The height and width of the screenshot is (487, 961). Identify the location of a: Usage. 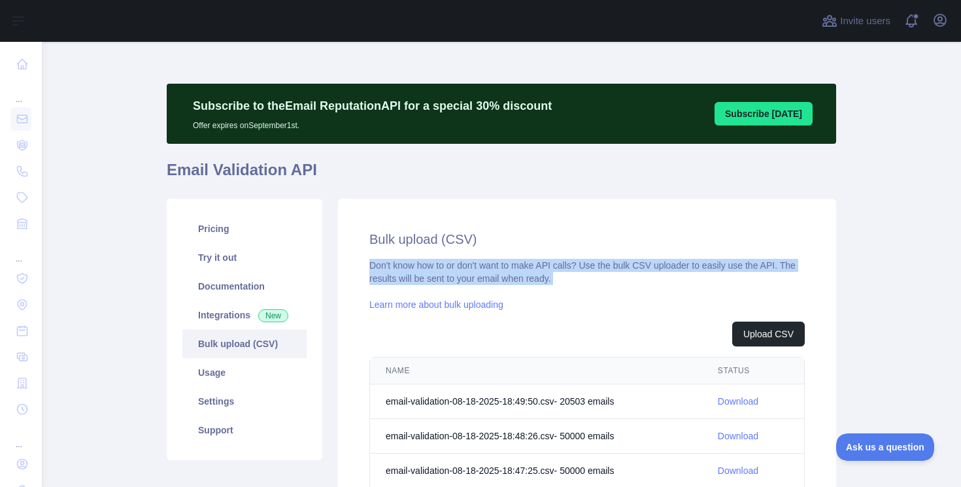
(245, 373).